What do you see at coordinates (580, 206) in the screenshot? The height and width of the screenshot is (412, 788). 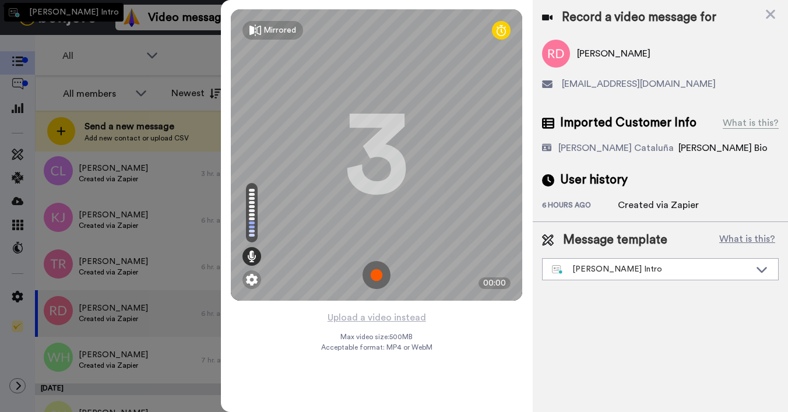 I see `div: 6 hours ago` at bounding box center [580, 206].